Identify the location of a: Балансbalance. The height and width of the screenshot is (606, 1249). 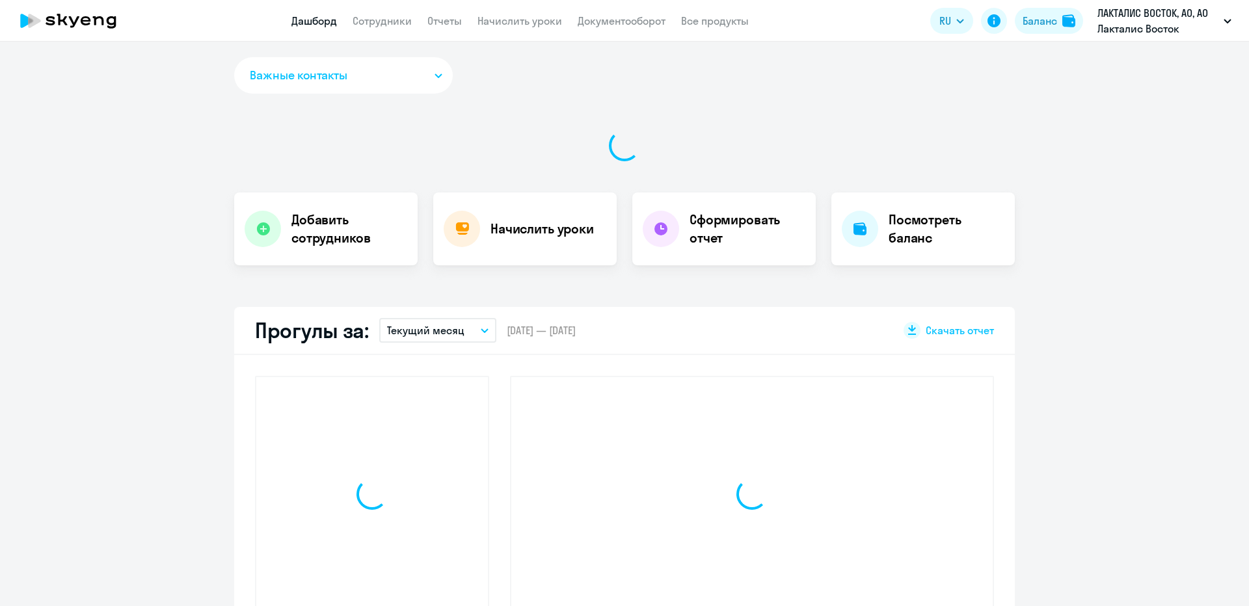
(1049, 21).